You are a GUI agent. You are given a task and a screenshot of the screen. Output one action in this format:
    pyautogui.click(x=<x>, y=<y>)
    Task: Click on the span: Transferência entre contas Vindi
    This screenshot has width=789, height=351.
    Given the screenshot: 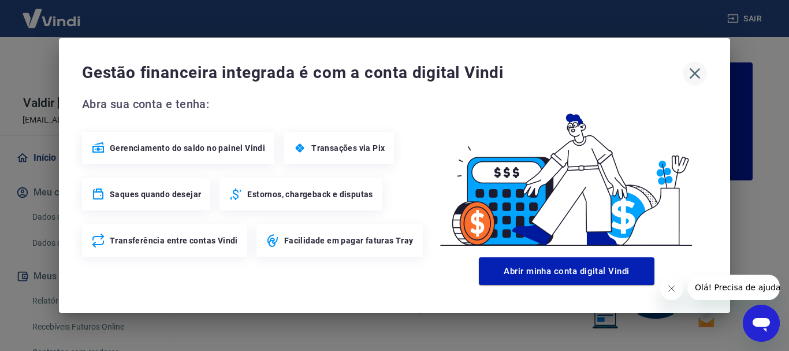 What is the action you would take?
    pyautogui.click(x=174, y=240)
    